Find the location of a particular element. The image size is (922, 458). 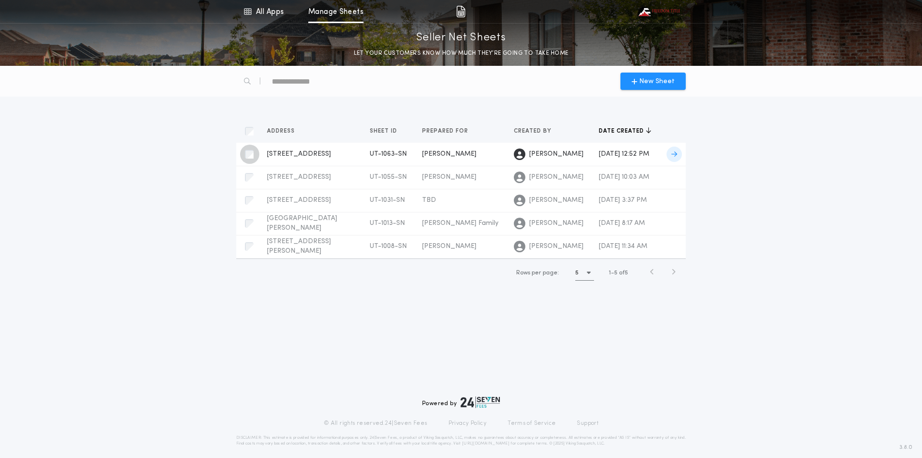

img: logo is located at coordinates (480, 402).